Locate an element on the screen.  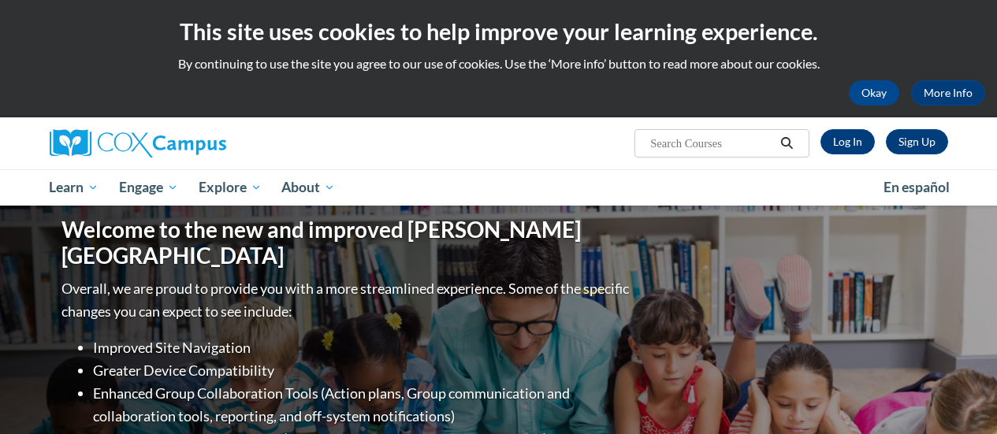
div: Main menu is located at coordinates (499, 188).